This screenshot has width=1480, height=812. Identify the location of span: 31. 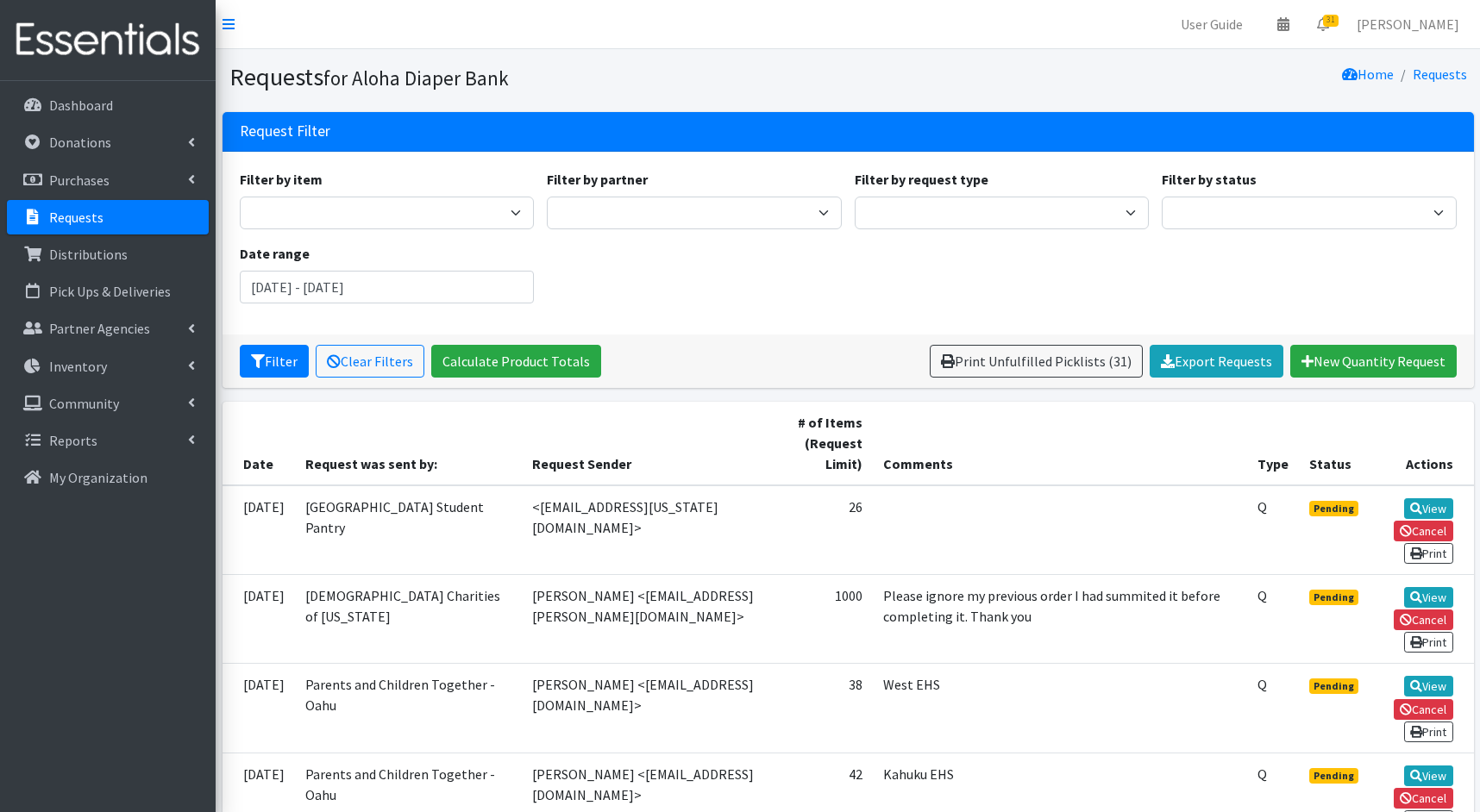
(1331, 21).